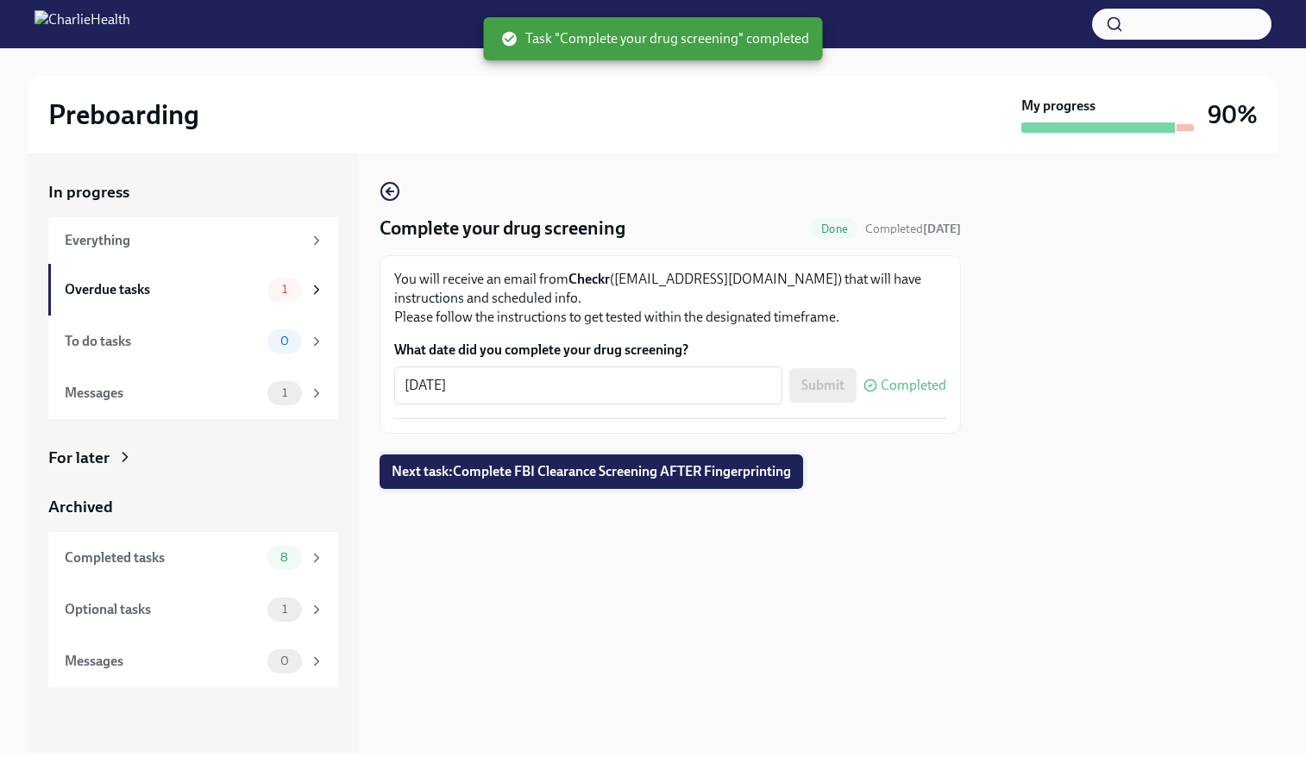  What do you see at coordinates (162, 290) in the screenshot?
I see `div: Overdue tasks` at bounding box center [162, 290].